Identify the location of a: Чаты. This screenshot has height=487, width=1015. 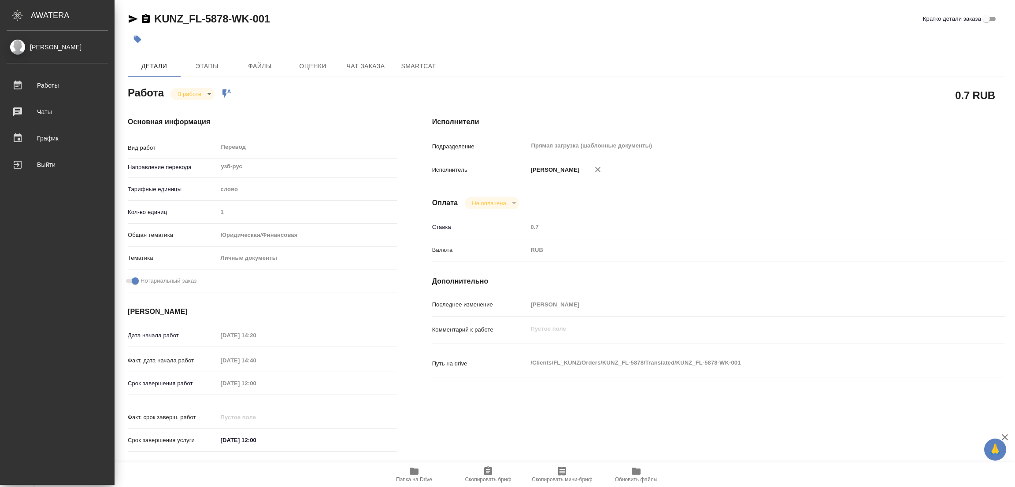
(57, 112).